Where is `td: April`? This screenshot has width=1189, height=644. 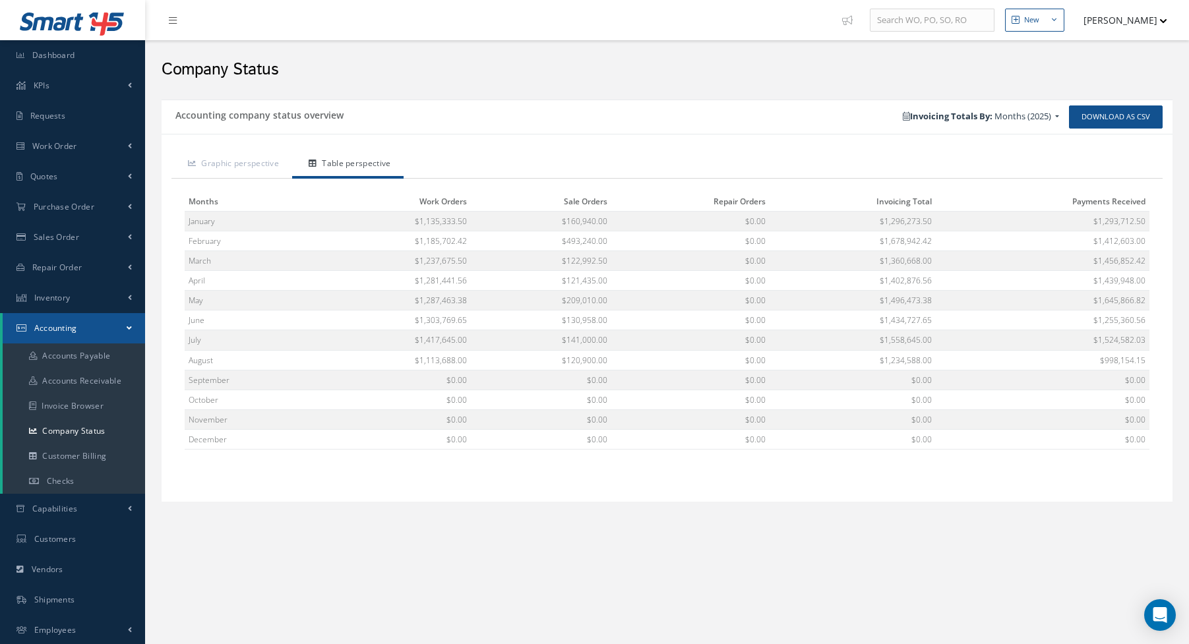 td: April is located at coordinates (249, 281).